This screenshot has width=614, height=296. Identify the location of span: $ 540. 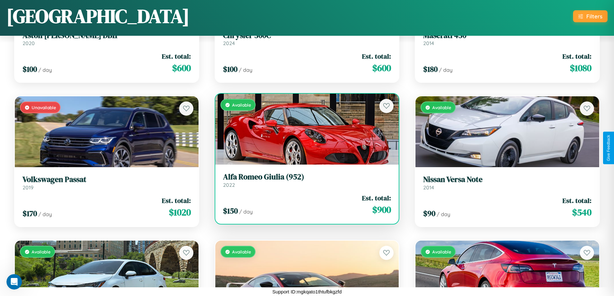
(582, 212).